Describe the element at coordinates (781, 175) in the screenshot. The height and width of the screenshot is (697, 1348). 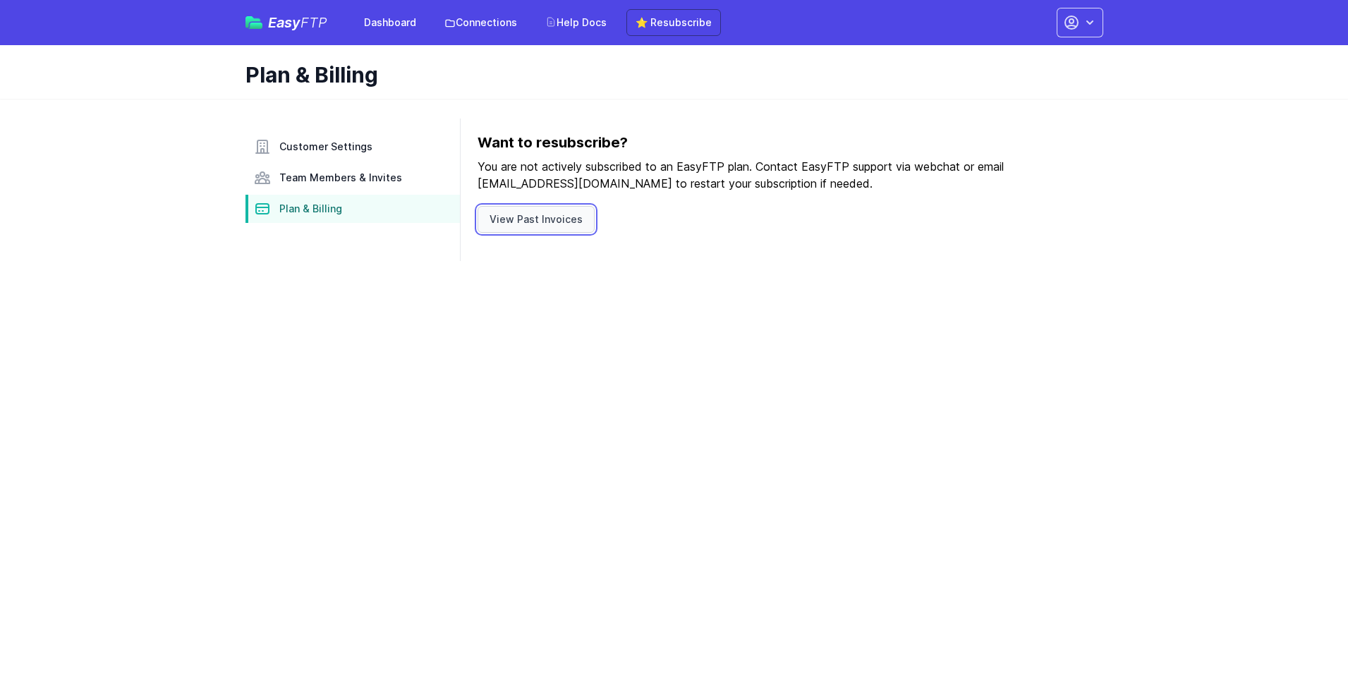
I see `p: You are not actively subscribed to an EasyFTP plan. Contact EasyFTP support via webchat or email ...` at that location.